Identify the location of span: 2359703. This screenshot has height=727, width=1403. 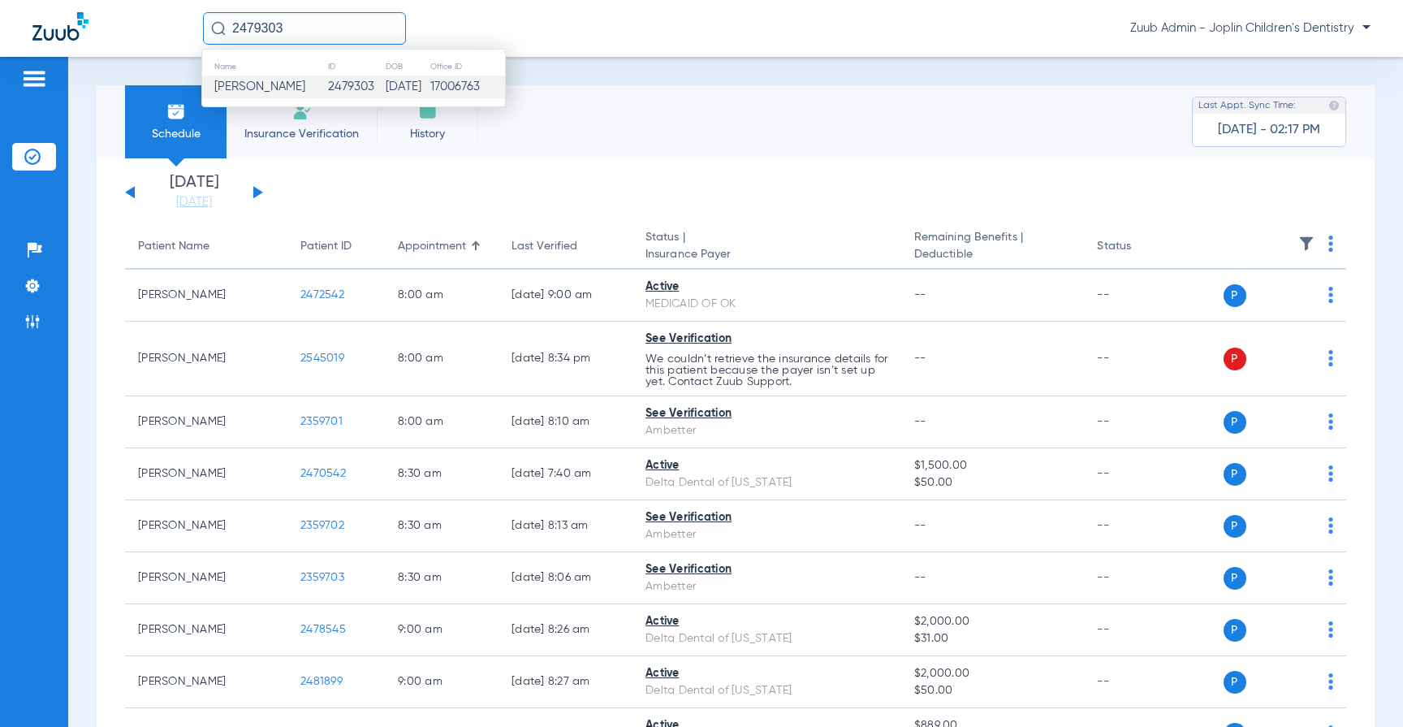
(322, 577).